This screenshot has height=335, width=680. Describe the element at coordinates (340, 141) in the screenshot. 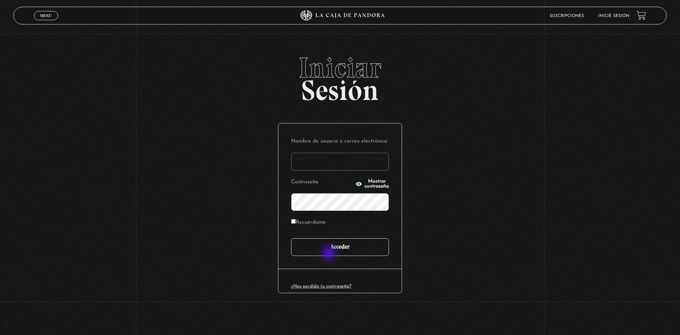

I see `label: Nombre de usuario o correo electrónico` at that location.